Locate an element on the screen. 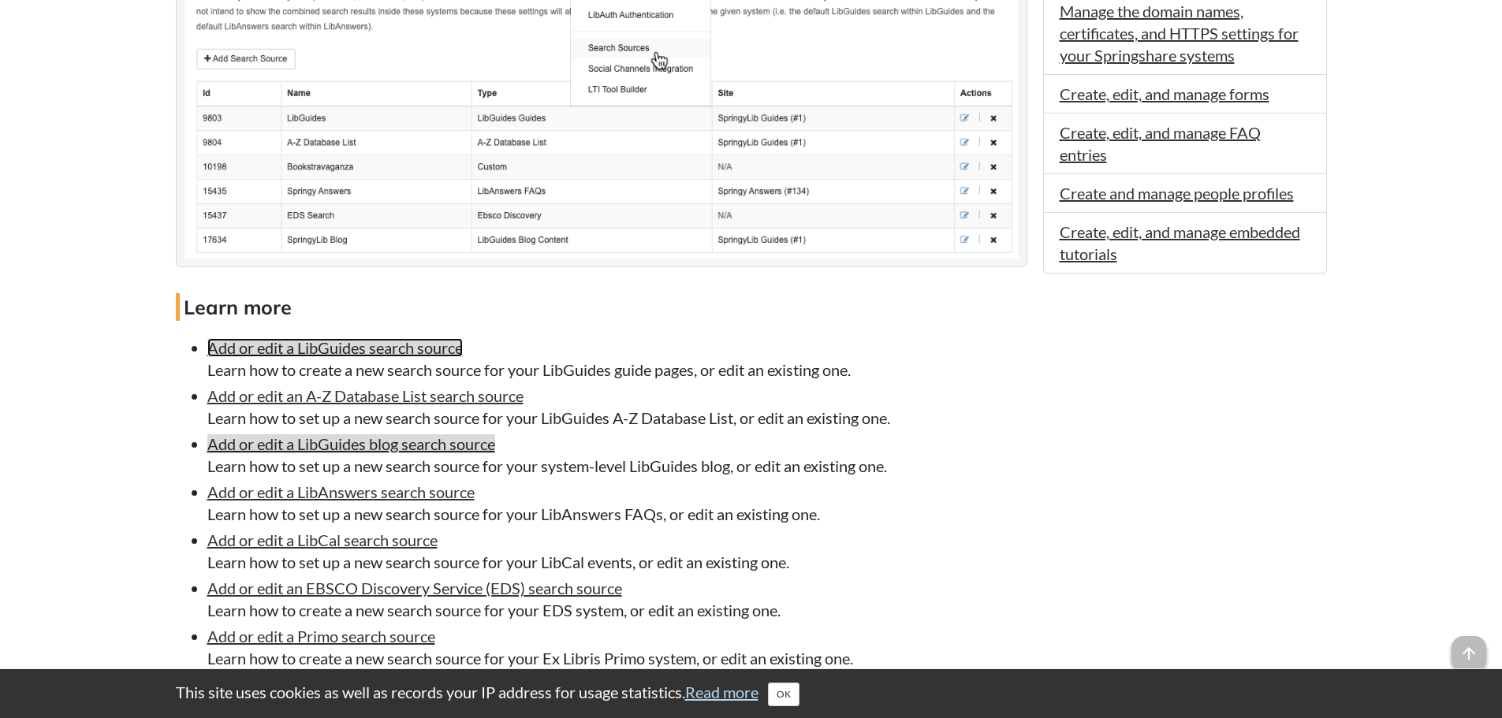  a: Create and manage people profiles is located at coordinates (1176, 193).